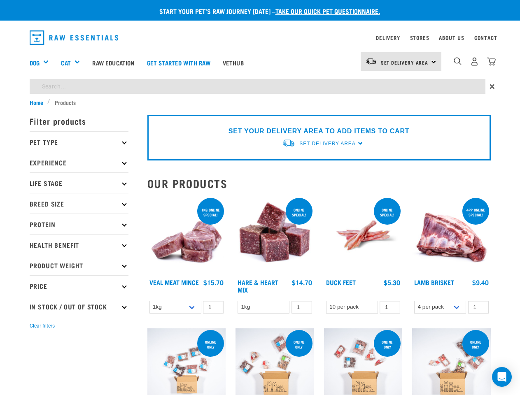 This screenshot has width=520, height=395. I want to click on img: home-icon@2x.png, so click(491, 61).